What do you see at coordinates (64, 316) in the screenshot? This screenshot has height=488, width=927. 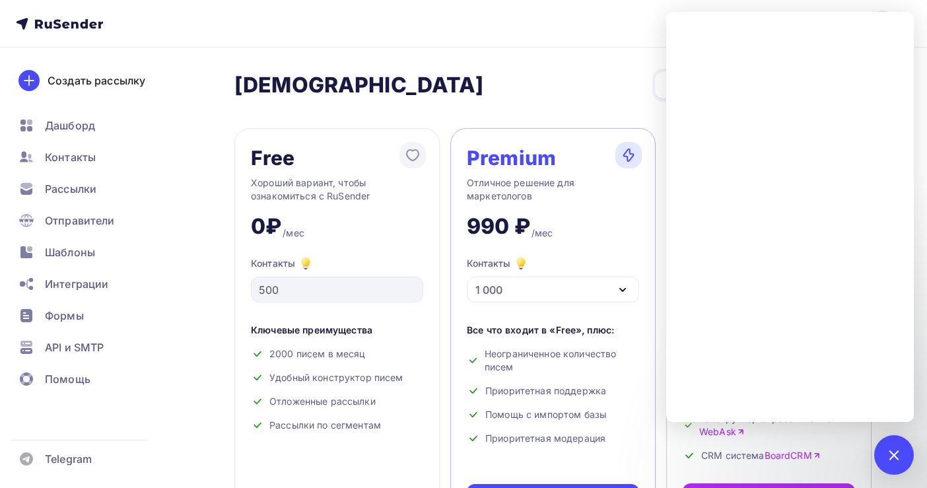 I see `span: Формы` at bounding box center [64, 316].